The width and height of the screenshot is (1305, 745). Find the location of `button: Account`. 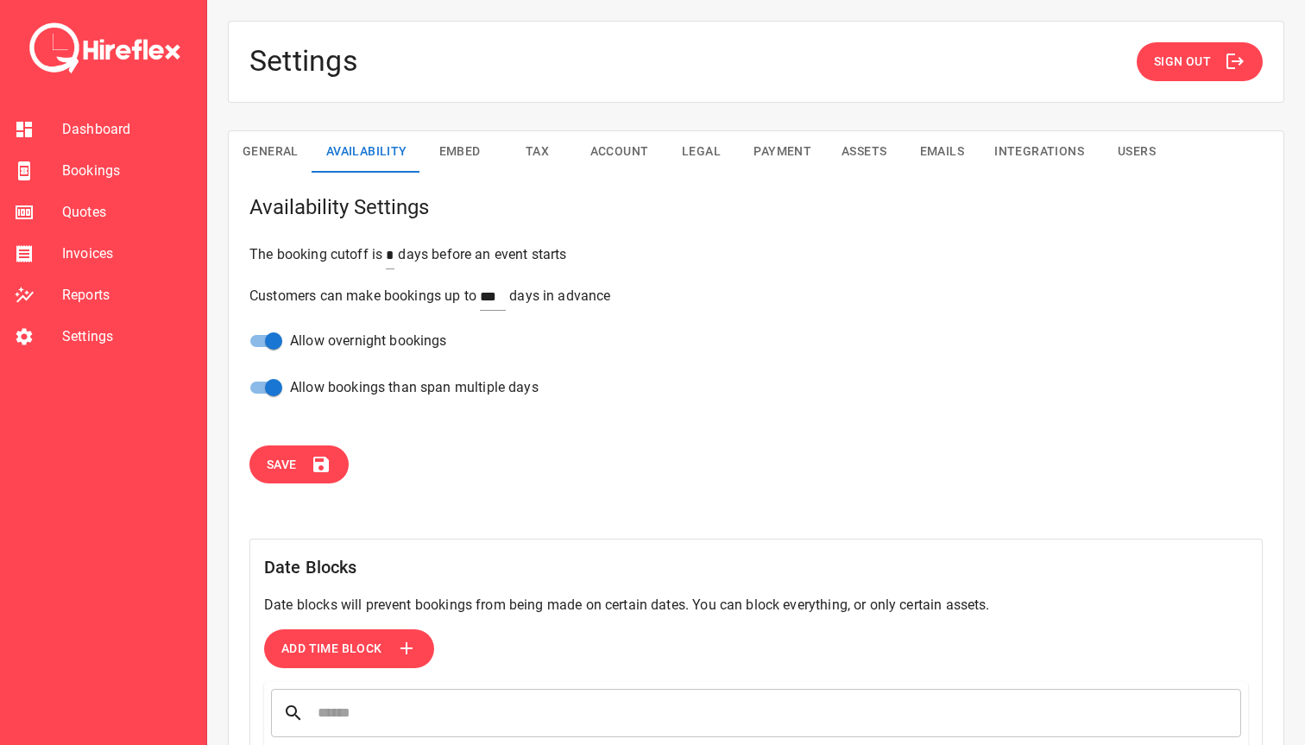

button: Account is located at coordinates (620, 152).